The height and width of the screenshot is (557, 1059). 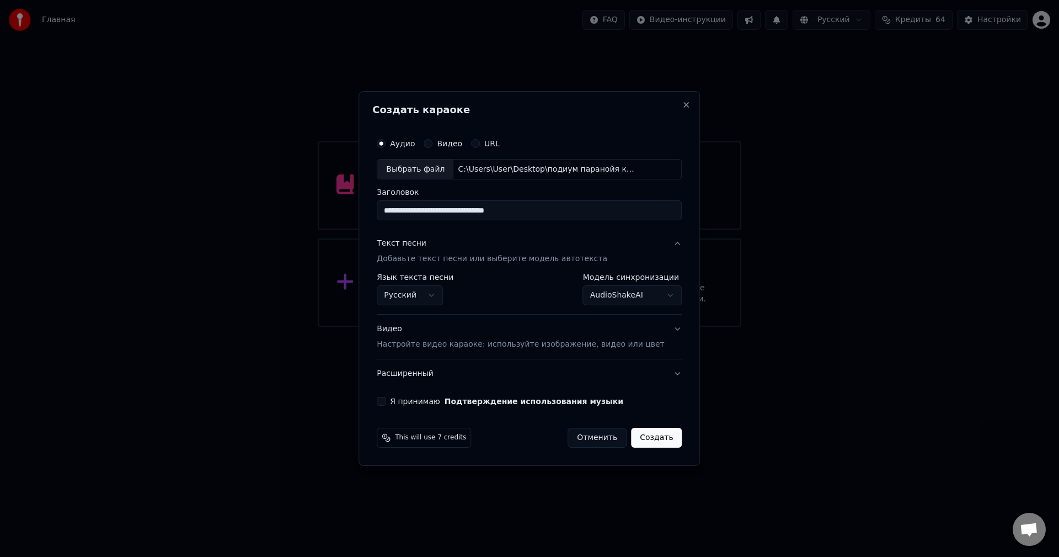 I want to click on label: Модель синхронизации, so click(x=633, y=278).